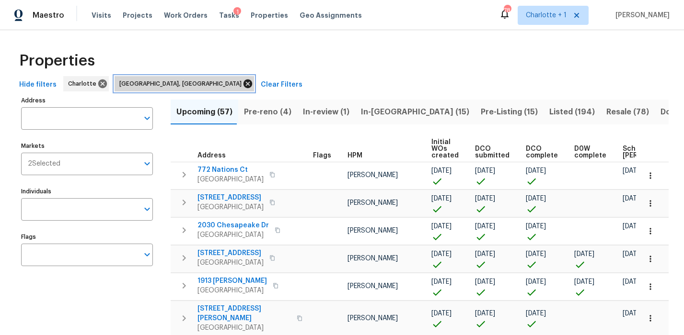  Describe the element at coordinates (590, 152) in the screenshot. I see `span: D0W complete` at that location.